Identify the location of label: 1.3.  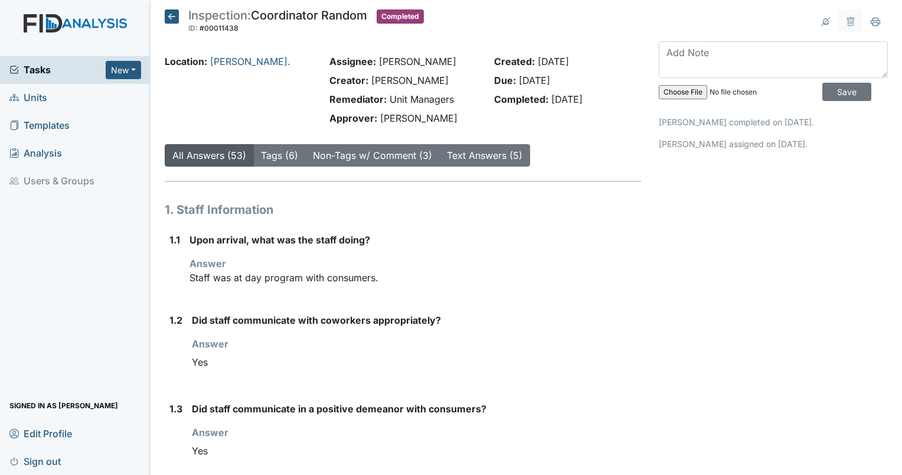
(176, 409).